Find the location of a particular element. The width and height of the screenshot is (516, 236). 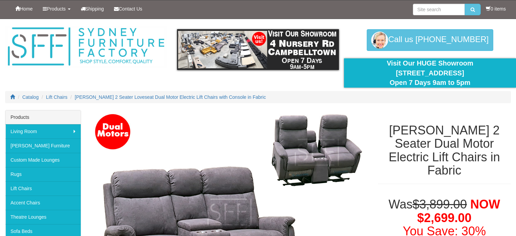

input: Site search is located at coordinates (439, 9).